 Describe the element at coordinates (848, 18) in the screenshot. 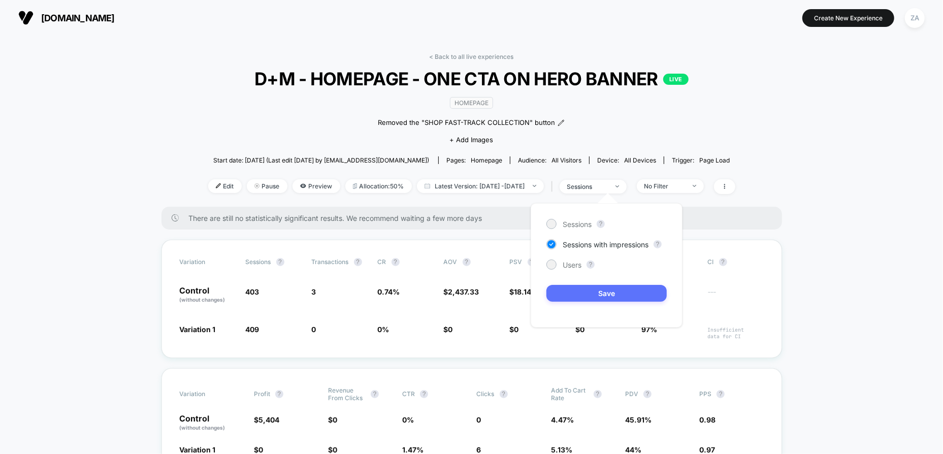

I see `button: Create New Experience` at that location.